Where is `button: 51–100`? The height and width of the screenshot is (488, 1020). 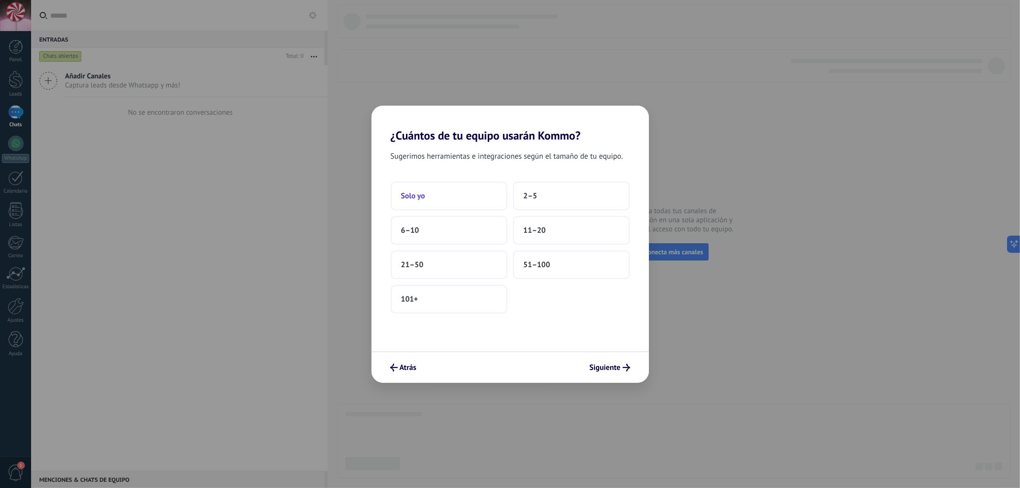 button: 51–100 is located at coordinates (572, 265).